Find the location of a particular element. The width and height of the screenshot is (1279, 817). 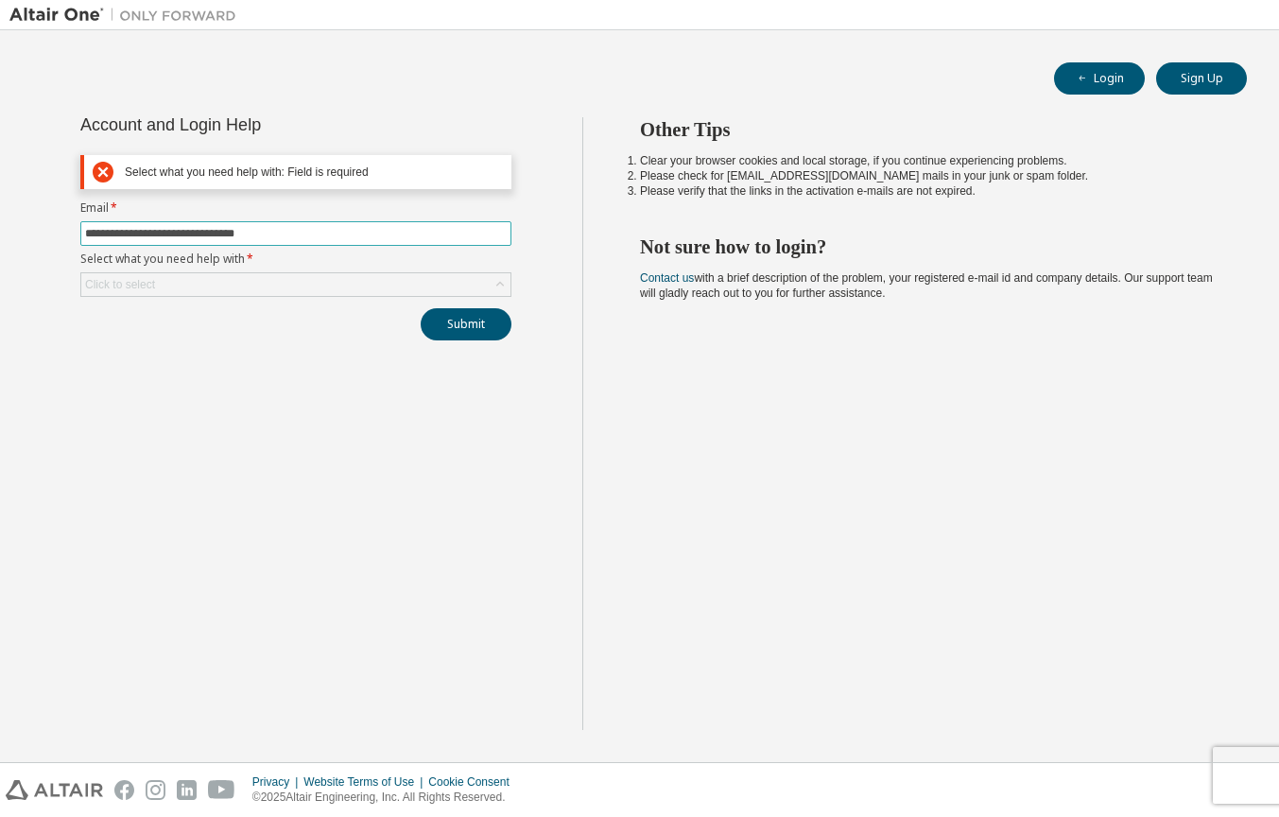

img: linkedin.svg is located at coordinates (186, 789).